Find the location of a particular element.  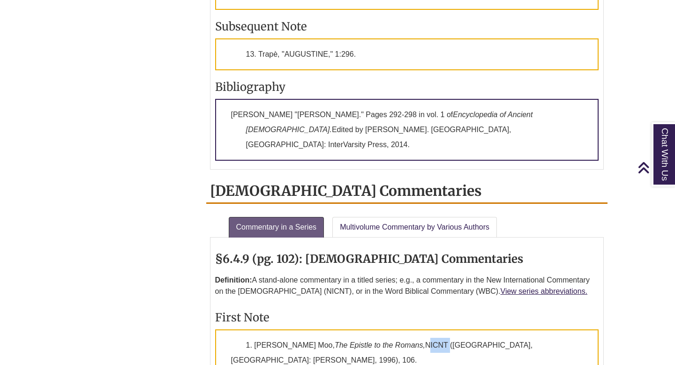

a: Back to Top is located at coordinates (655, 167).